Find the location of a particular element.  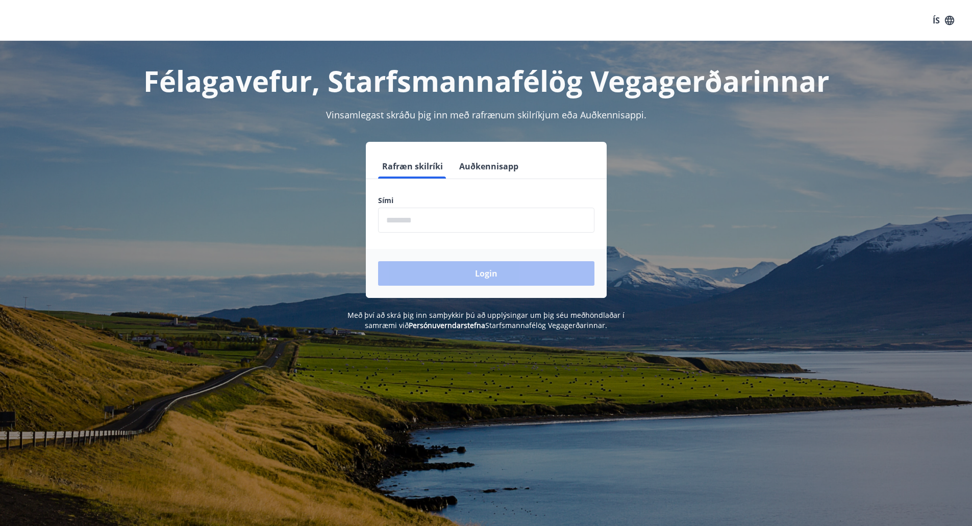

span: Með því að skrá þig inn samþykkir þú að upplýsingar um þig séu meðhöndlaðar í samræmi við Starfsm... is located at coordinates (486, 320).